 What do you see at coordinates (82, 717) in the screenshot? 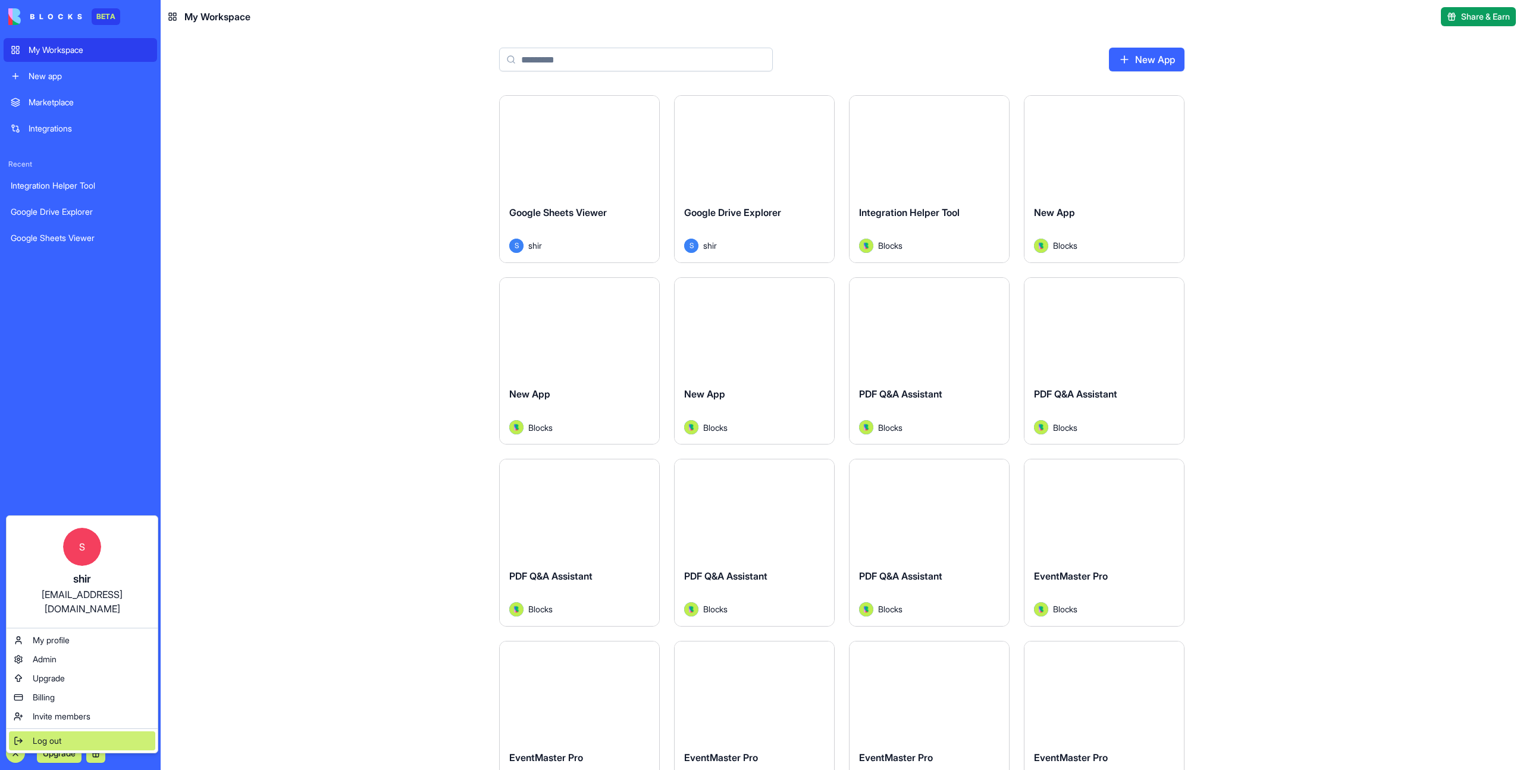
I see `a: Invite members` at bounding box center [82, 717].